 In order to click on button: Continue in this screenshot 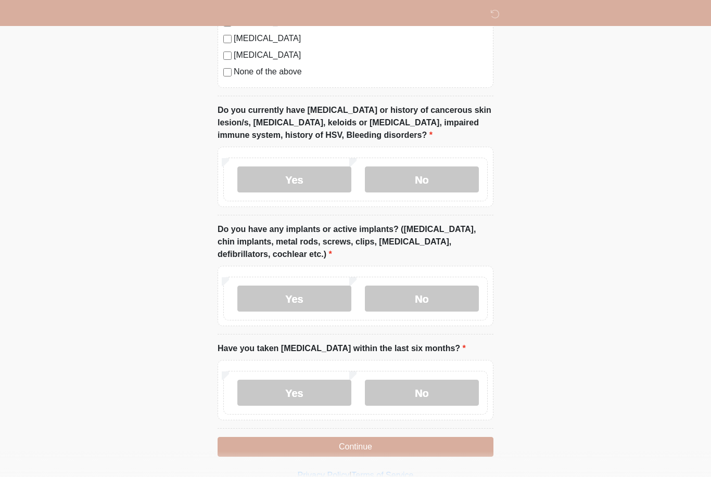, I will do `click(355, 447)`.